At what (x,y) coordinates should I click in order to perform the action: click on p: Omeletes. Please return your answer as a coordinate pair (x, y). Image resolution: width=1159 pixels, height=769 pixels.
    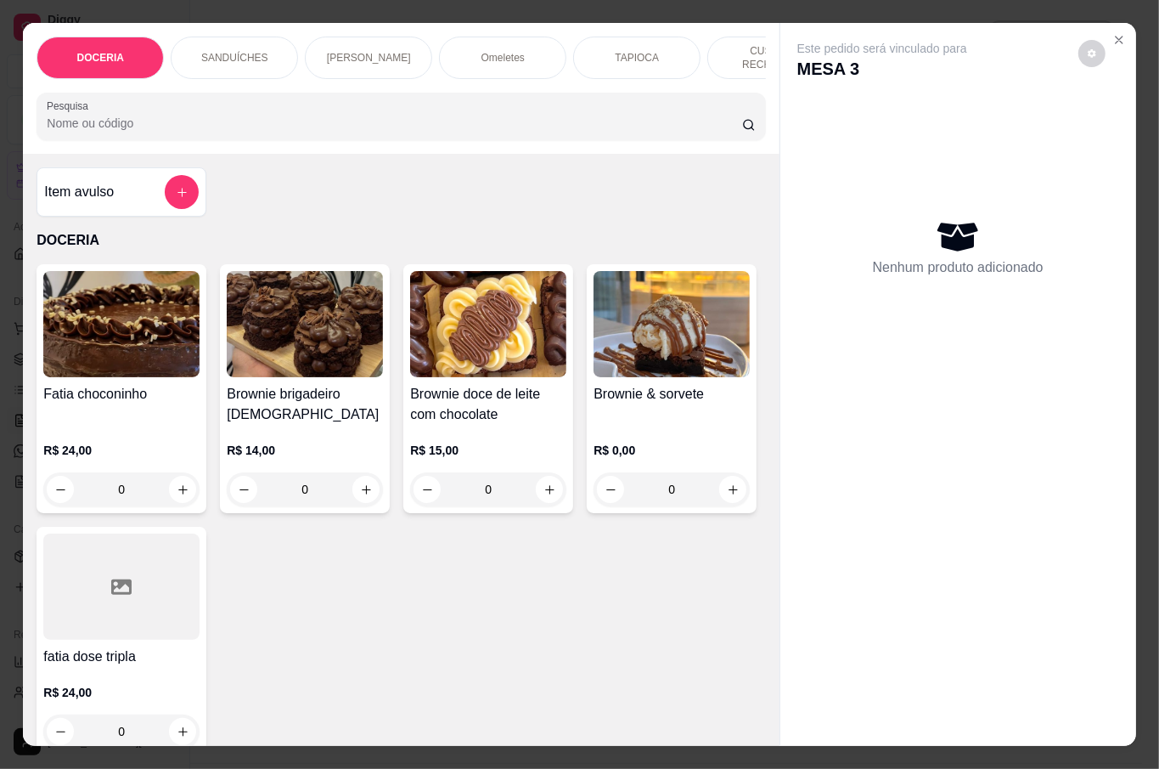
    Looking at the image, I should click on (503, 58).